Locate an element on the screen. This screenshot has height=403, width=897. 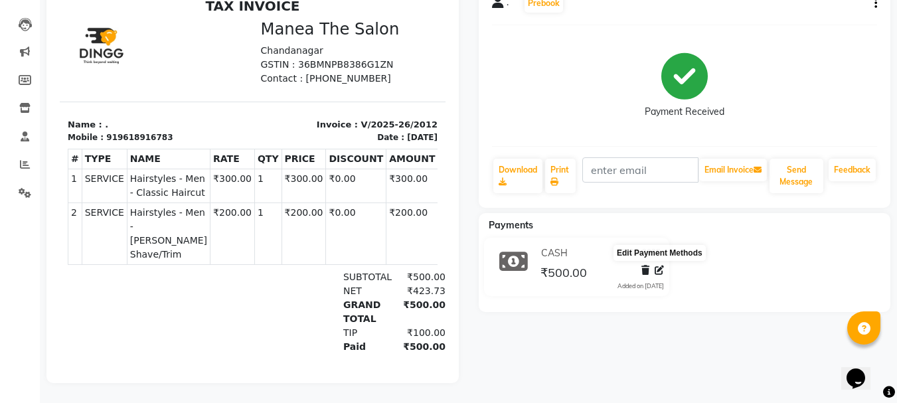
p: Invoice : V/2025-26/2012 is located at coordinates (289, 132).